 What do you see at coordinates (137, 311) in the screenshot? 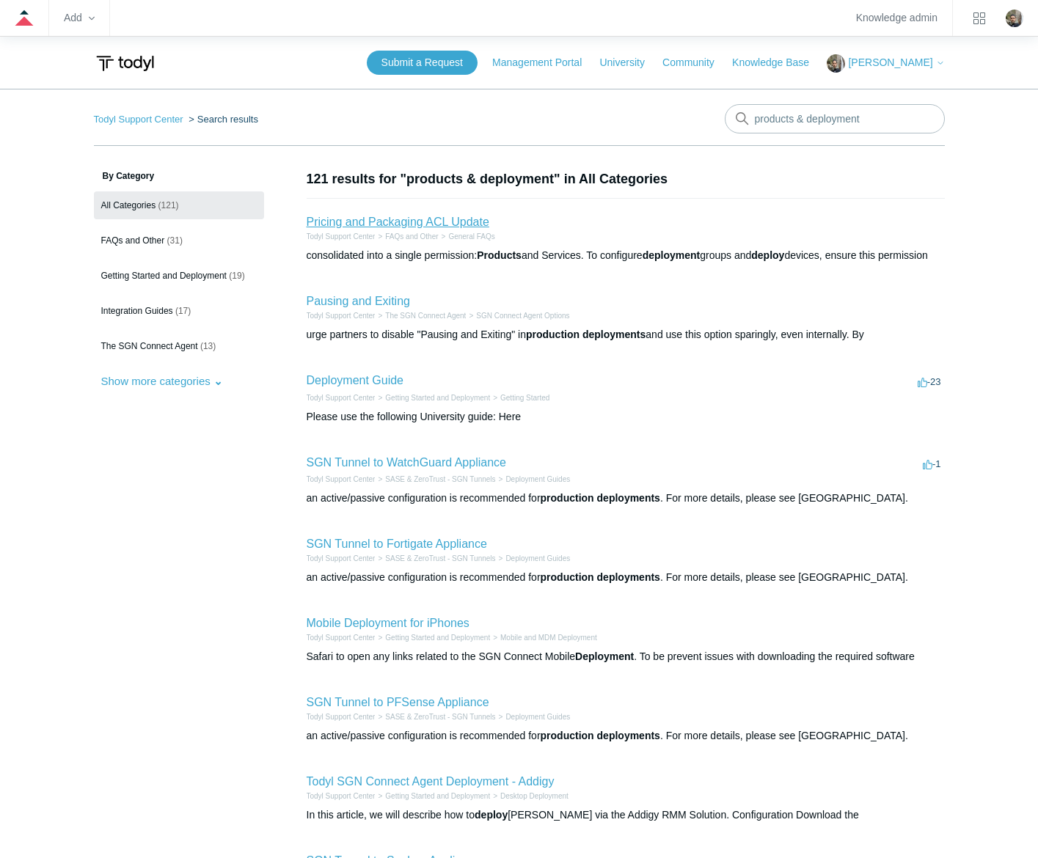
I see `span: Integration Guides` at bounding box center [137, 311].